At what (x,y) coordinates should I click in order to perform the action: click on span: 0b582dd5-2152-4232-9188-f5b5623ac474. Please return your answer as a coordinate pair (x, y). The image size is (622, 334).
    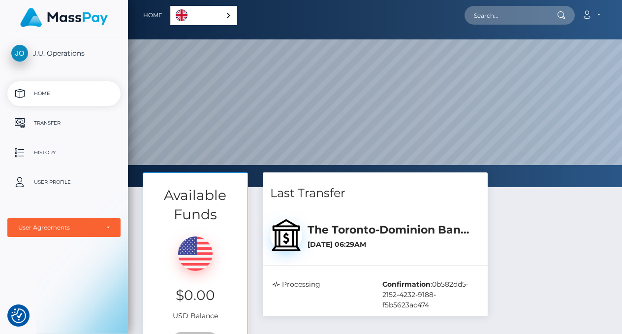
    Looking at the image, I should click on (425, 294).